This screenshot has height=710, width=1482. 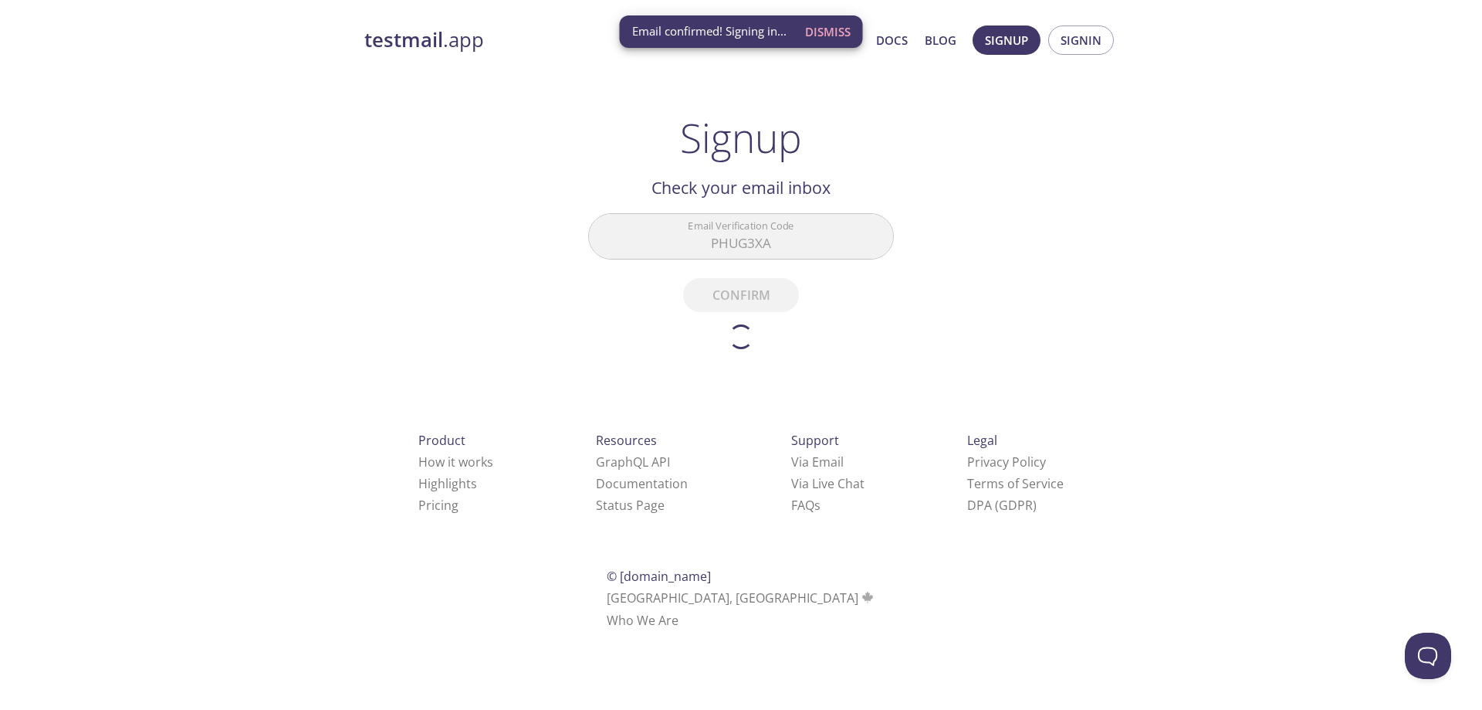 What do you see at coordinates (1081, 40) in the screenshot?
I see `span: Signin` at bounding box center [1081, 40].